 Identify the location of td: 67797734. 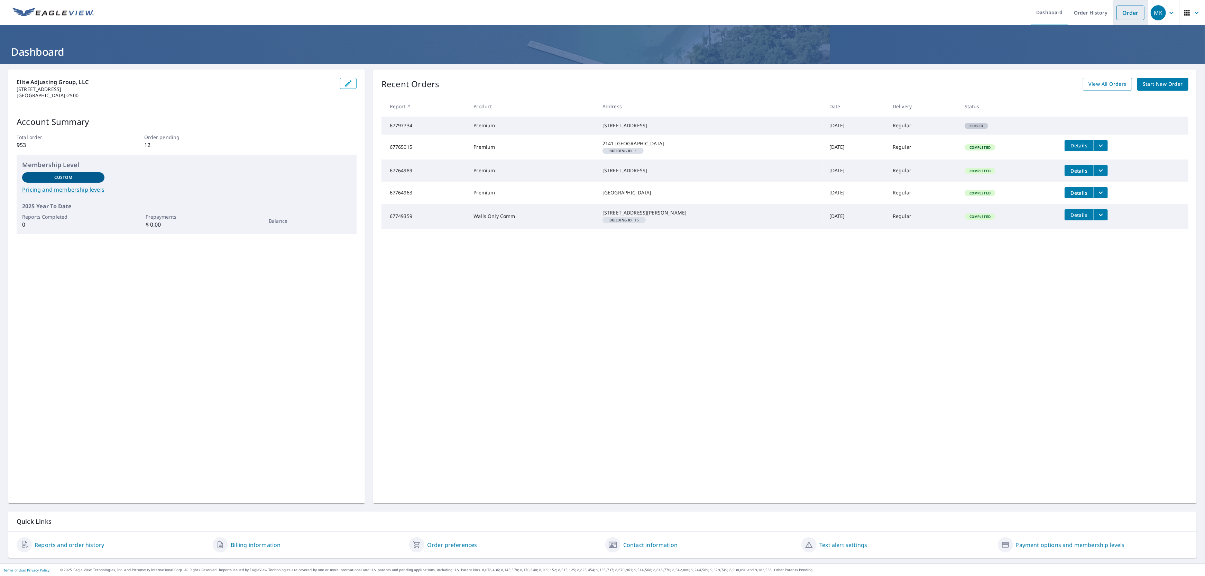
(425, 126).